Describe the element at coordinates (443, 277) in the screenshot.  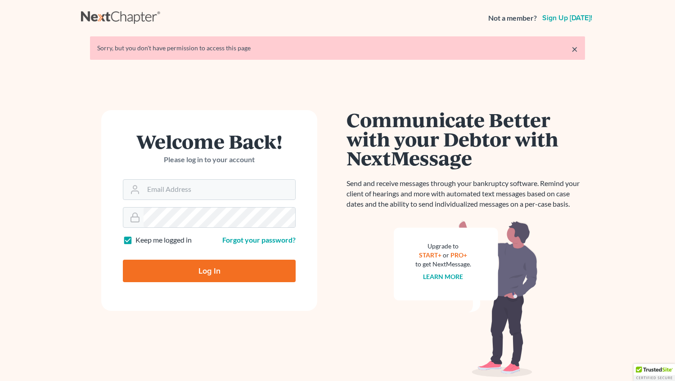
I see `a: Learn more` at that location.